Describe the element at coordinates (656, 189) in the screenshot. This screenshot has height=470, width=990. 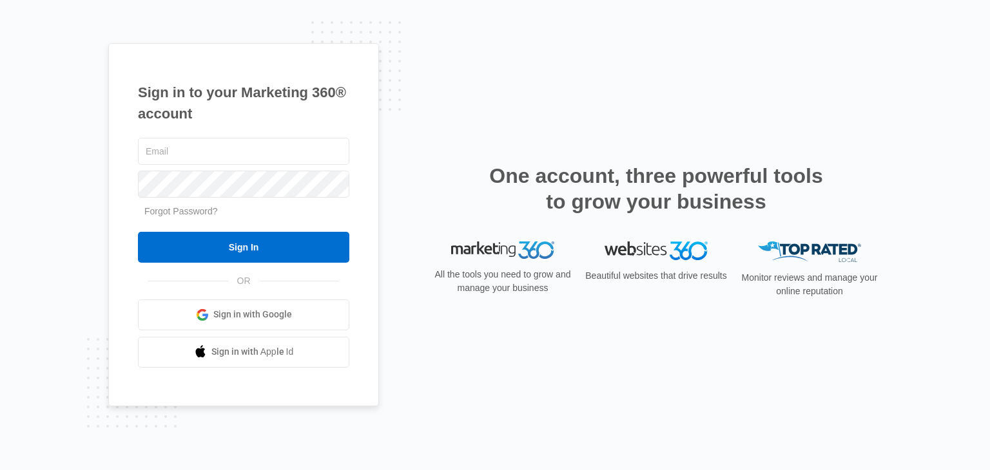
I see `h2: One account, three powerful tools to grow your business` at that location.